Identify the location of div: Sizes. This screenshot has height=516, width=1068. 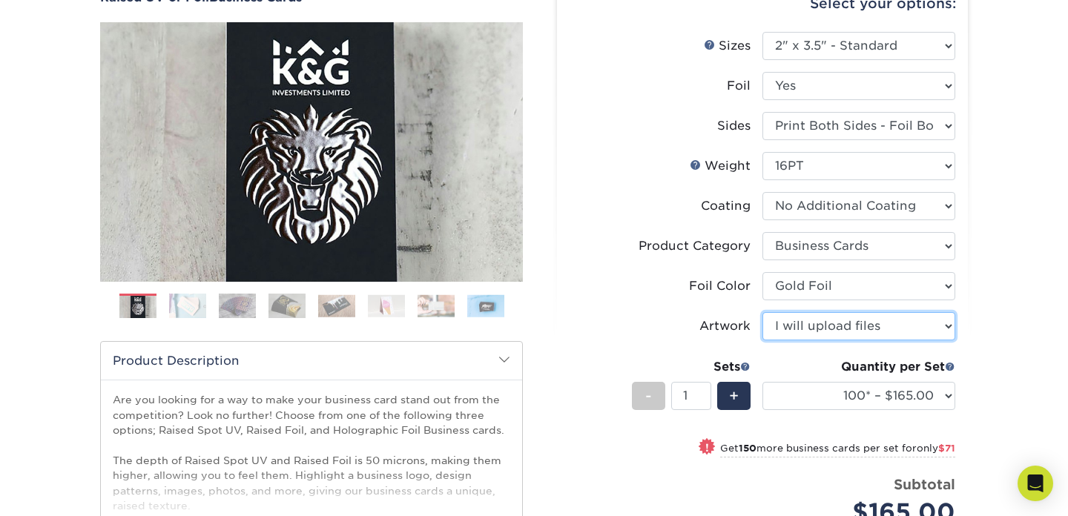
(727, 46).